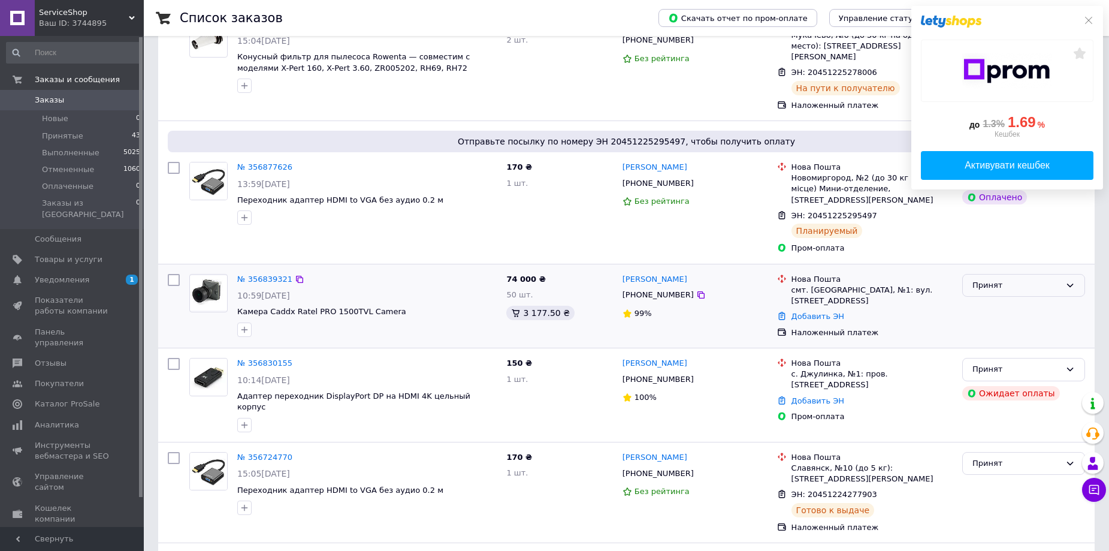 The height and width of the screenshot is (551, 1109). Describe the element at coordinates (833, 510) in the screenshot. I see `div: Готово к выдаче` at that location.